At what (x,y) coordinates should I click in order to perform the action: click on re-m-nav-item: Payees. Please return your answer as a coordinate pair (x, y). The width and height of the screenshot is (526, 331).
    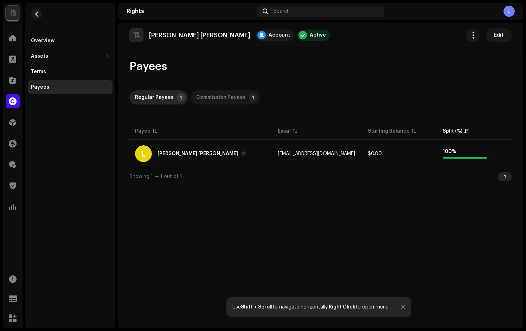
    Looking at the image, I should click on (70, 87).